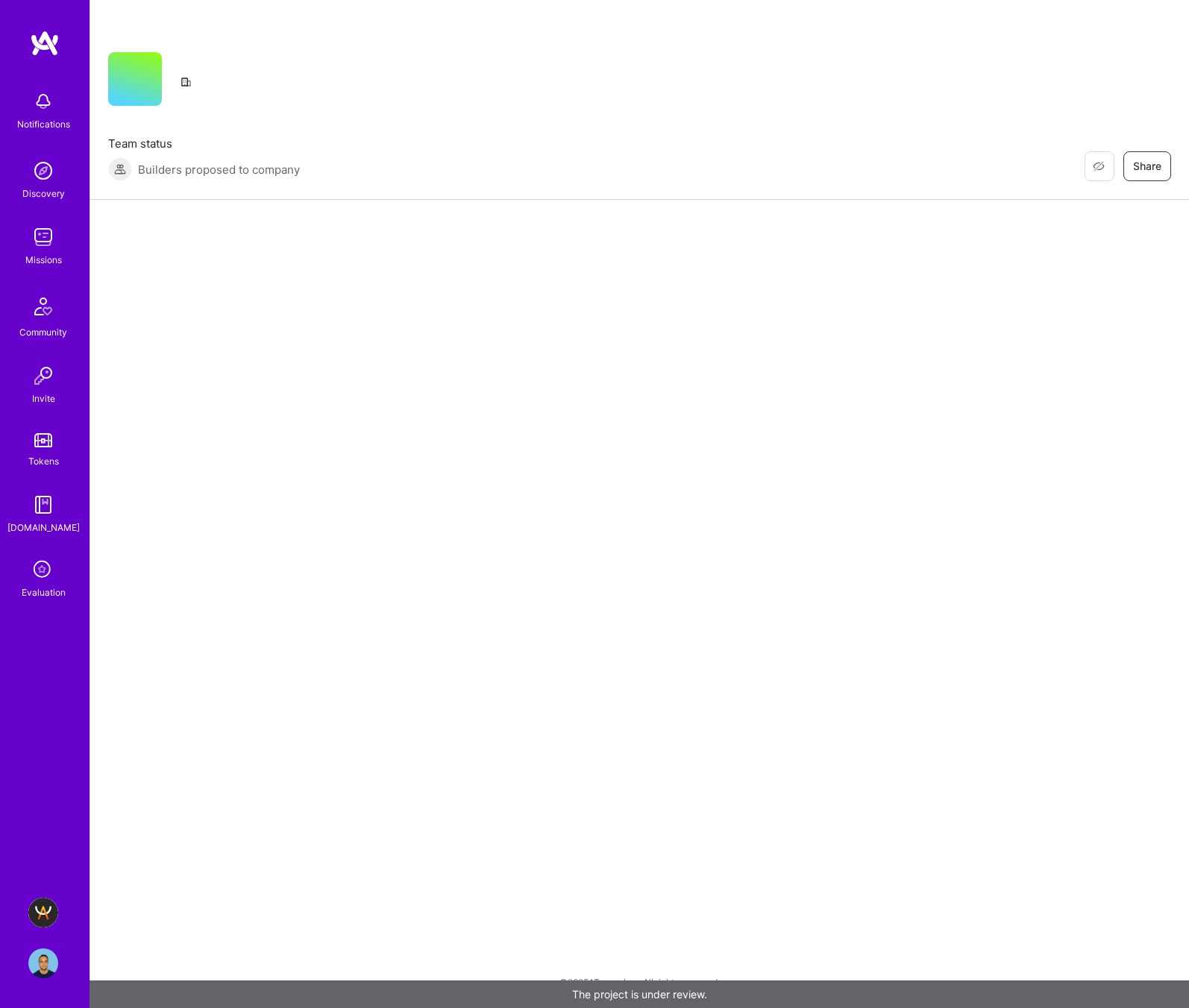 Image resolution: width=1189 pixels, height=1008 pixels. Describe the element at coordinates (120, 169) in the screenshot. I see `img: Builders proposed to company` at that location.